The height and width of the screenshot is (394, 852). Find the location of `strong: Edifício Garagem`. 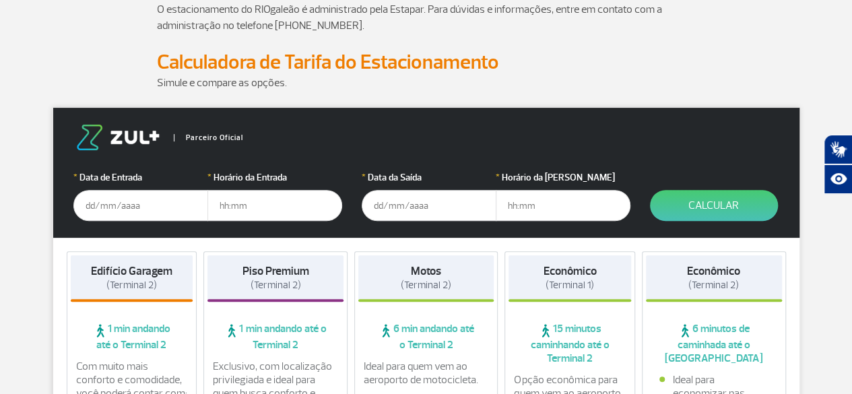

strong: Edifício Garagem is located at coordinates (131, 271).